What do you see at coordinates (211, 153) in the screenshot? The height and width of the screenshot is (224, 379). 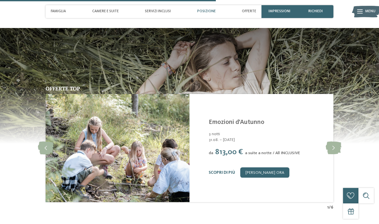 I see `span: da` at bounding box center [211, 153].